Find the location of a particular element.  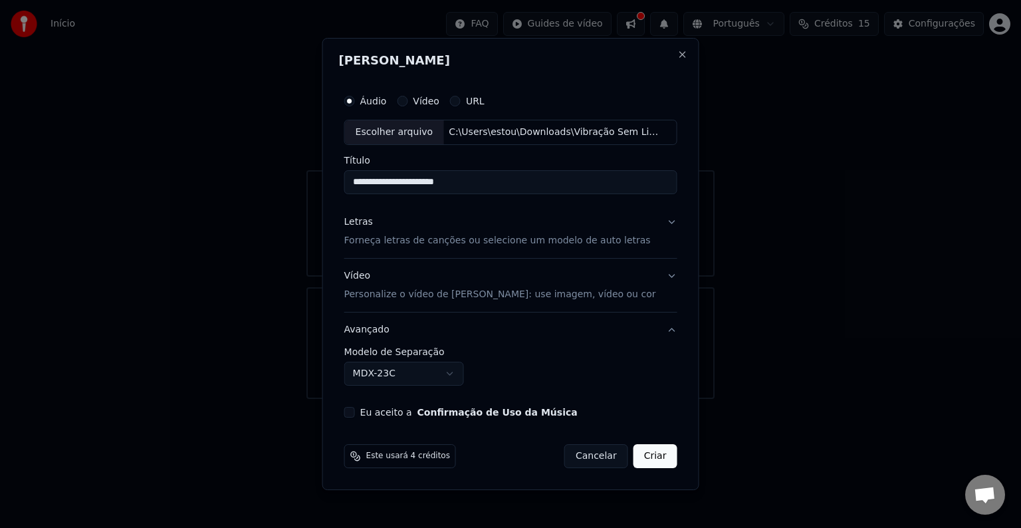

label: Título is located at coordinates (511, 160).